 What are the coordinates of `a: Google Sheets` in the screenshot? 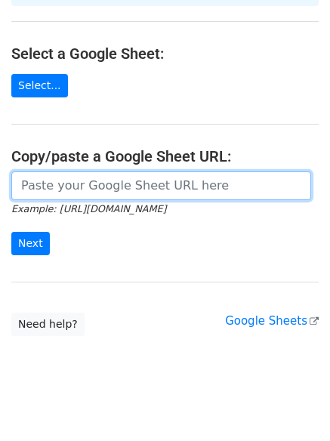 It's located at (272, 321).